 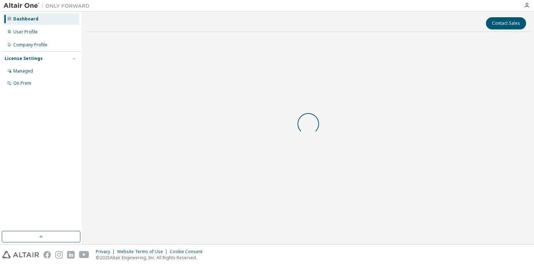 What do you see at coordinates (48, 6) in the screenshot?
I see `img: Altair One` at bounding box center [48, 6].